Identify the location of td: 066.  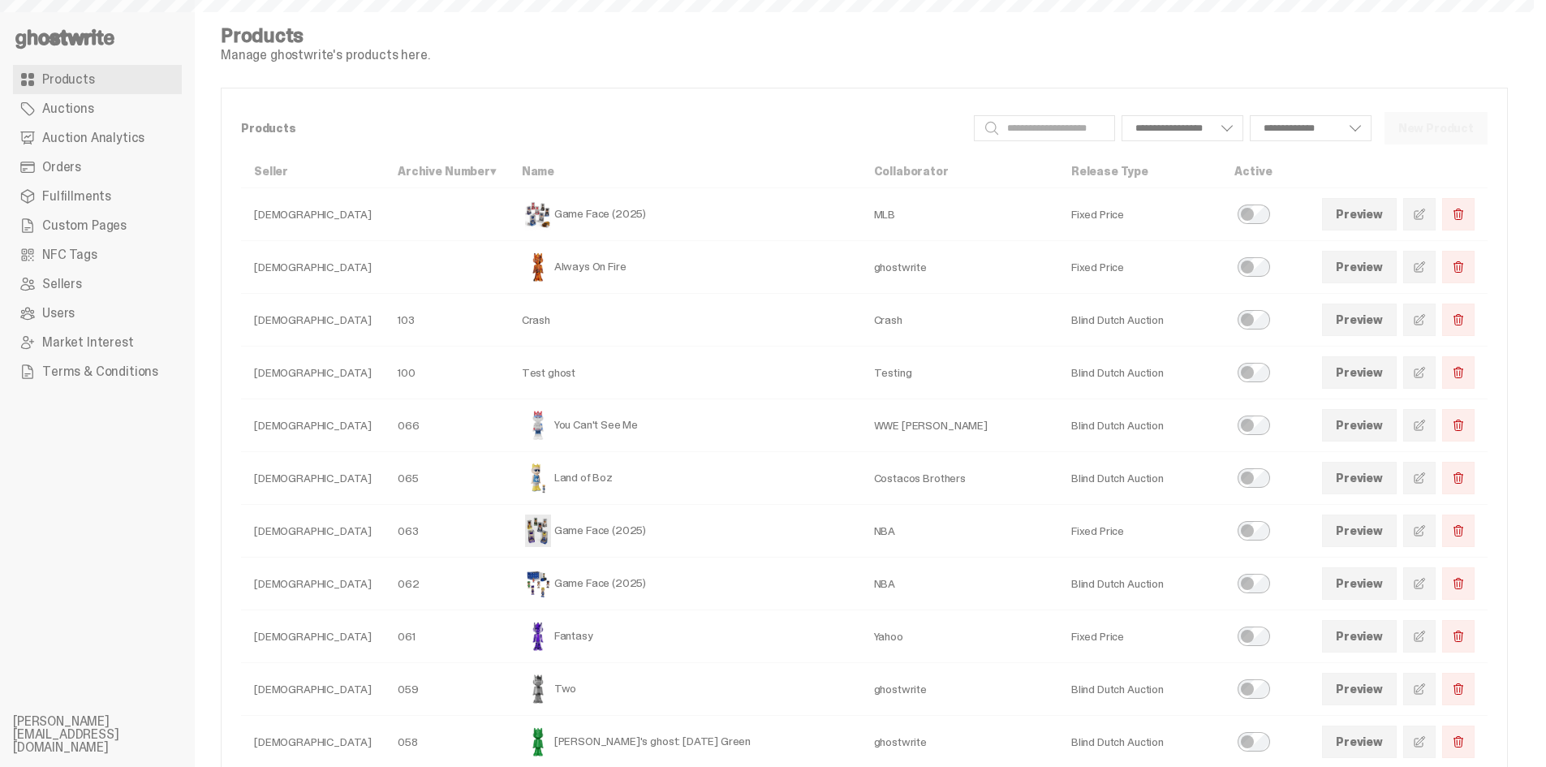
(446, 425).